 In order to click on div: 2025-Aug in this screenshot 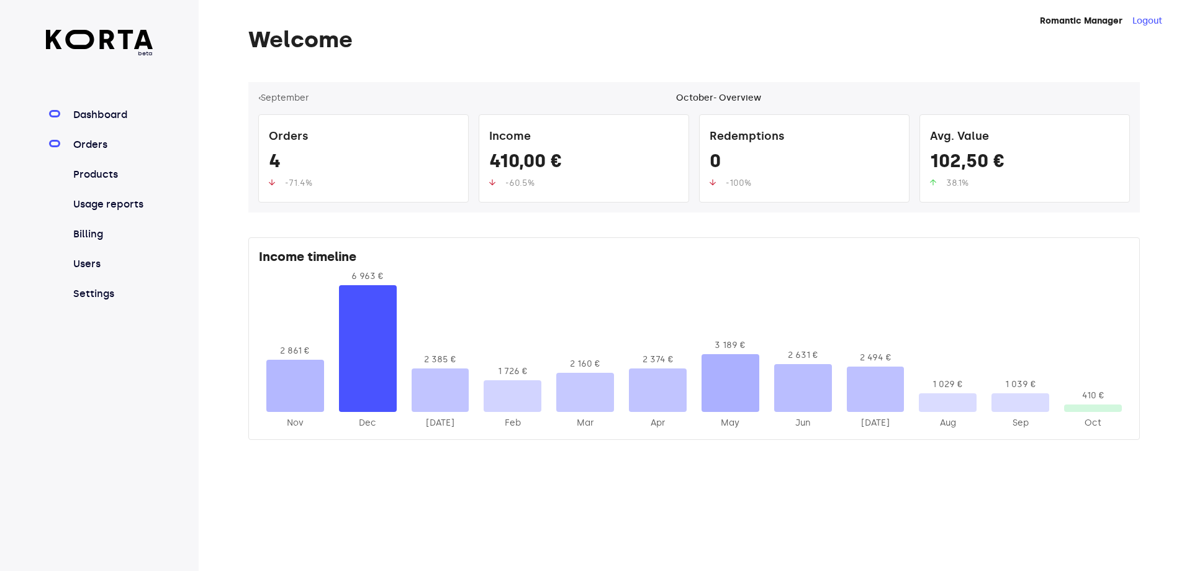, I will do `click(948, 423)`.